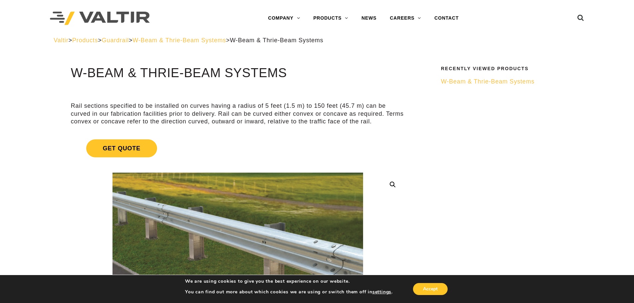 Image resolution: width=634 pixels, height=303 pixels. I want to click on span: Products, so click(85, 40).